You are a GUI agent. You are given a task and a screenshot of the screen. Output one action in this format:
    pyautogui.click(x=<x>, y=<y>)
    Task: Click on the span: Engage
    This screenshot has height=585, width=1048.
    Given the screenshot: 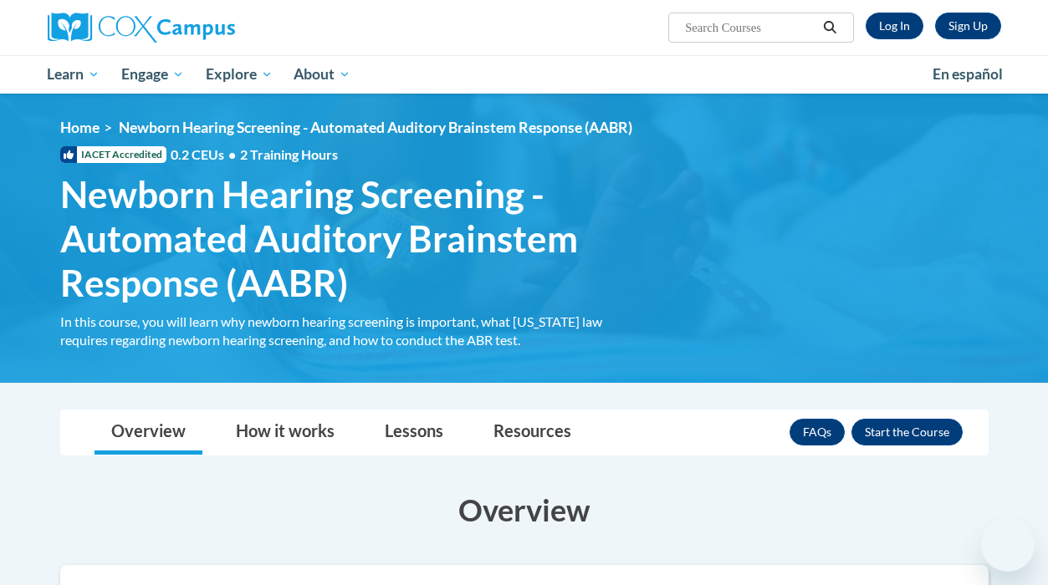 What is the action you would take?
    pyautogui.click(x=152, y=74)
    